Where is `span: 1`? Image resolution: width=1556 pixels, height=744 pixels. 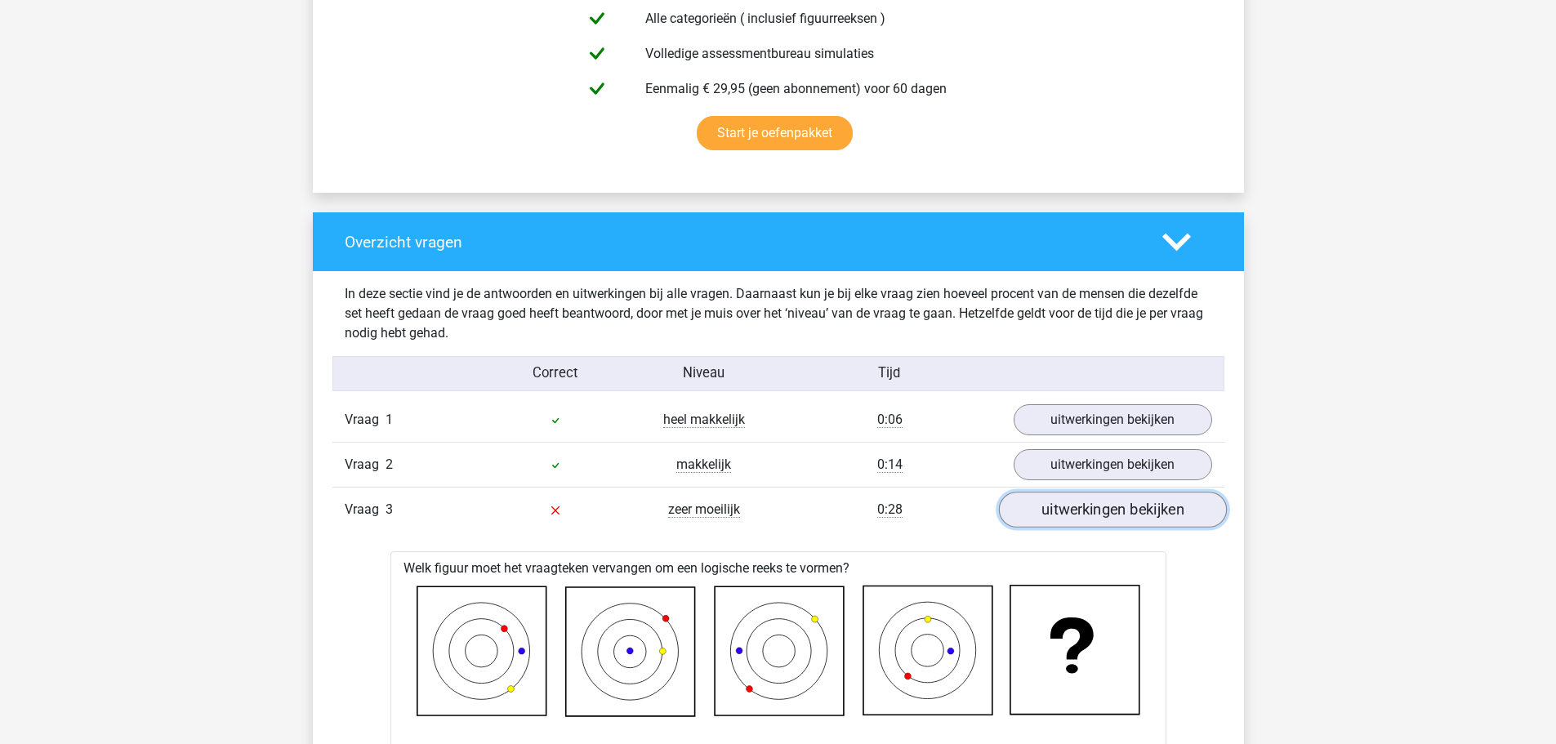 span: 1 is located at coordinates (389, 419).